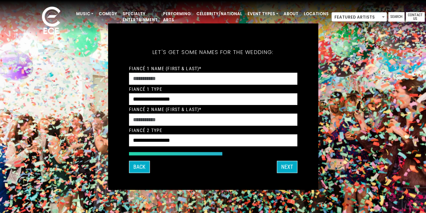 This screenshot has width=426, height=213. Describe the element at coordinates (359, 17) in the screenshot. I see `span: Featured Artists` at that location.